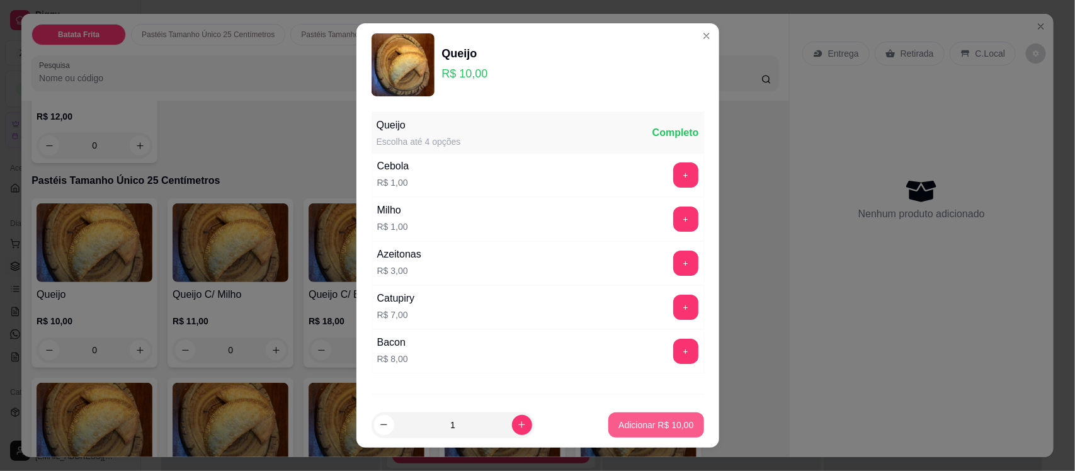  I want to click on div: Cebola, so click(393, 166).